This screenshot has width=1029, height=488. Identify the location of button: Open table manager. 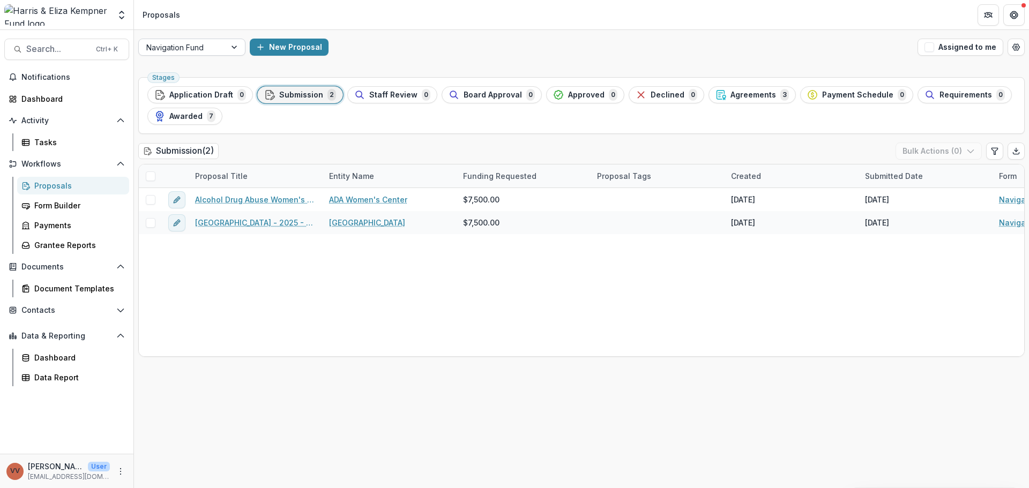
(1016, 47).